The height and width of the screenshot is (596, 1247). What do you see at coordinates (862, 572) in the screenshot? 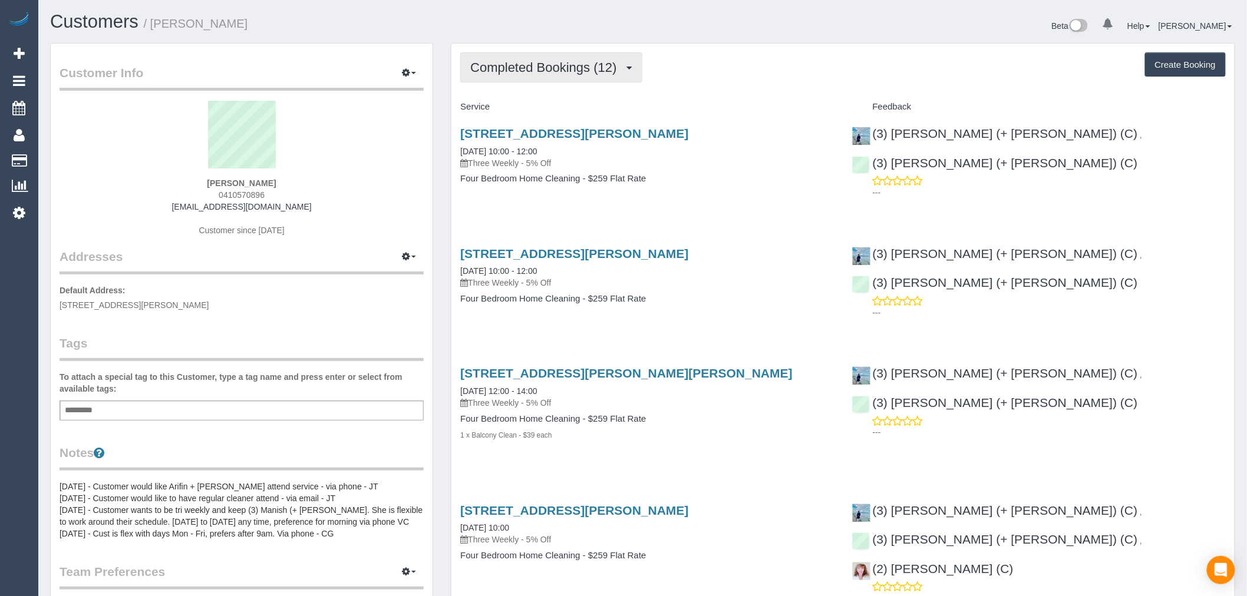
I see `img: (2) Kerry Welfare (C)` at bounding box center [862, 572].